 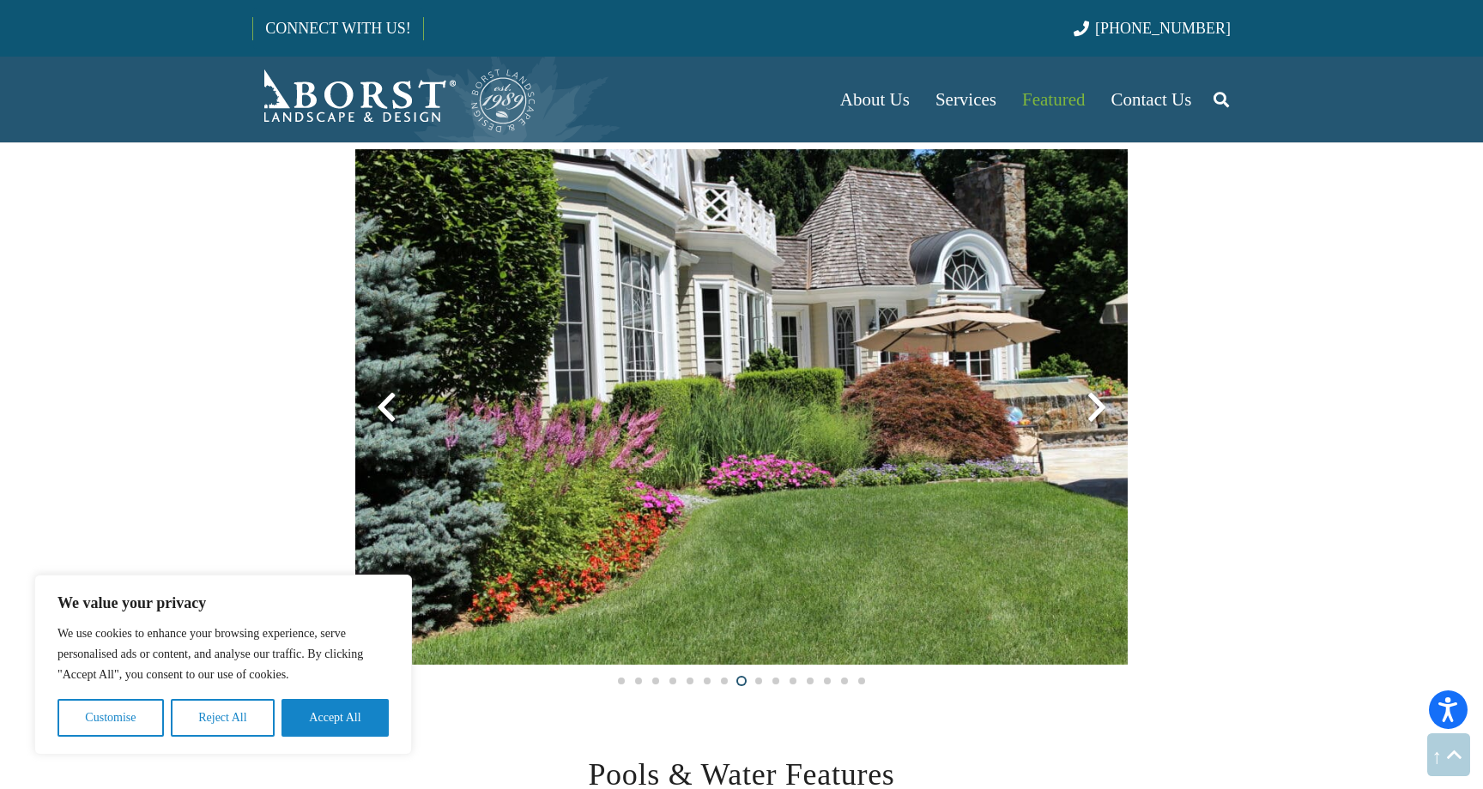 I want to click on a: Contact Us, so click(x=1151, y=100).